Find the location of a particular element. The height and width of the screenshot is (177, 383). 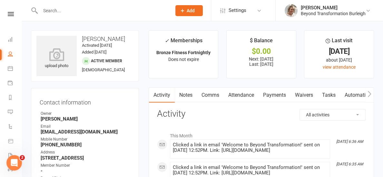

h3: Contact information is located at coordinates (85, 101).